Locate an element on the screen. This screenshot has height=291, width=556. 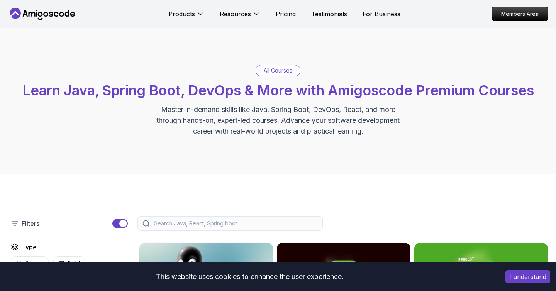
a: For Business is located at coordinates (382, 14).